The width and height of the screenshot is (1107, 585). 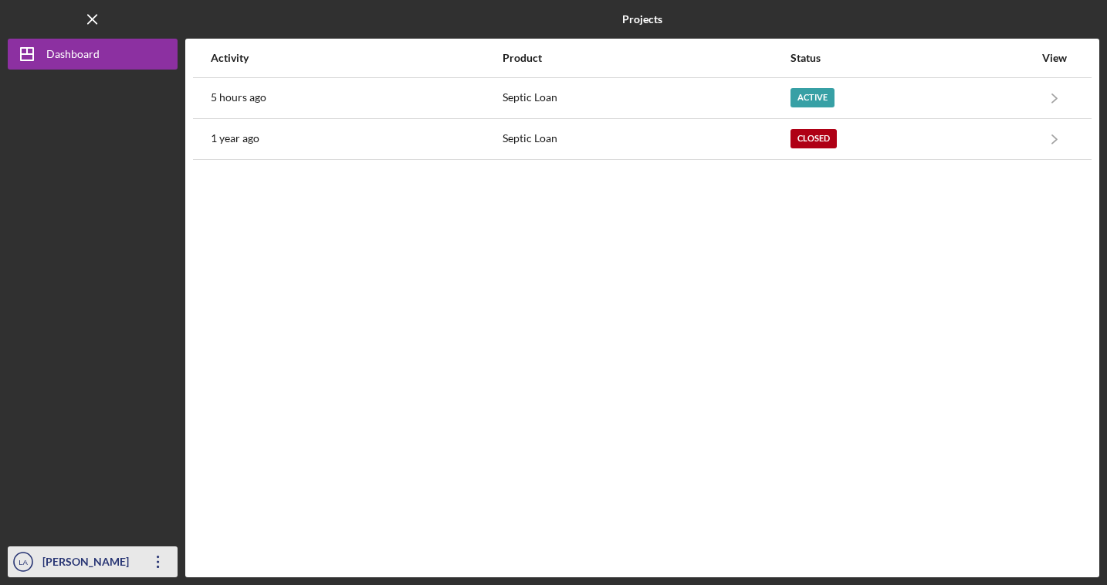 What do you see at coordinates (912, 58) in the screenshot?
I see `div: Status` at bounding box center [912, 58].